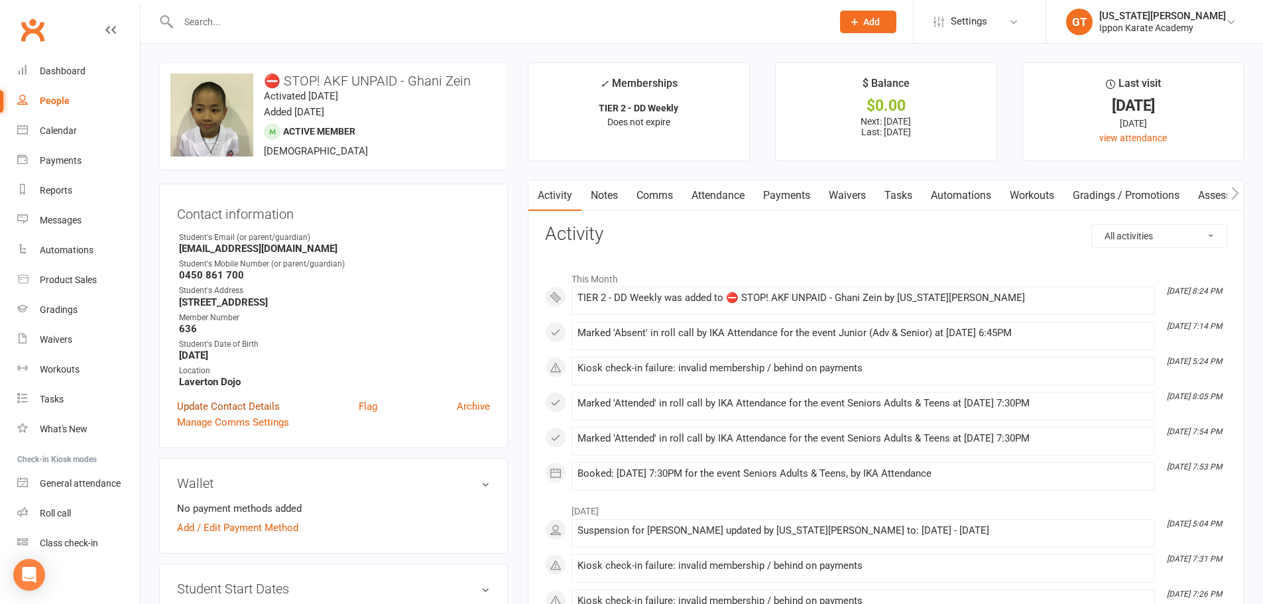  I want to click on h3: ⛔ STOP! AKF UNPAID - Ghani Zein, so click(333, 81).